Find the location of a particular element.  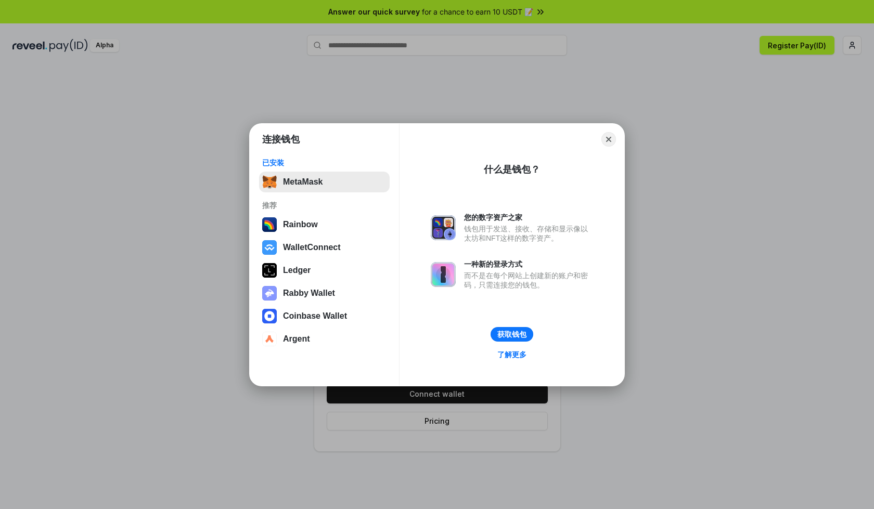

div: Ledger is located at coordinates (297, 271).